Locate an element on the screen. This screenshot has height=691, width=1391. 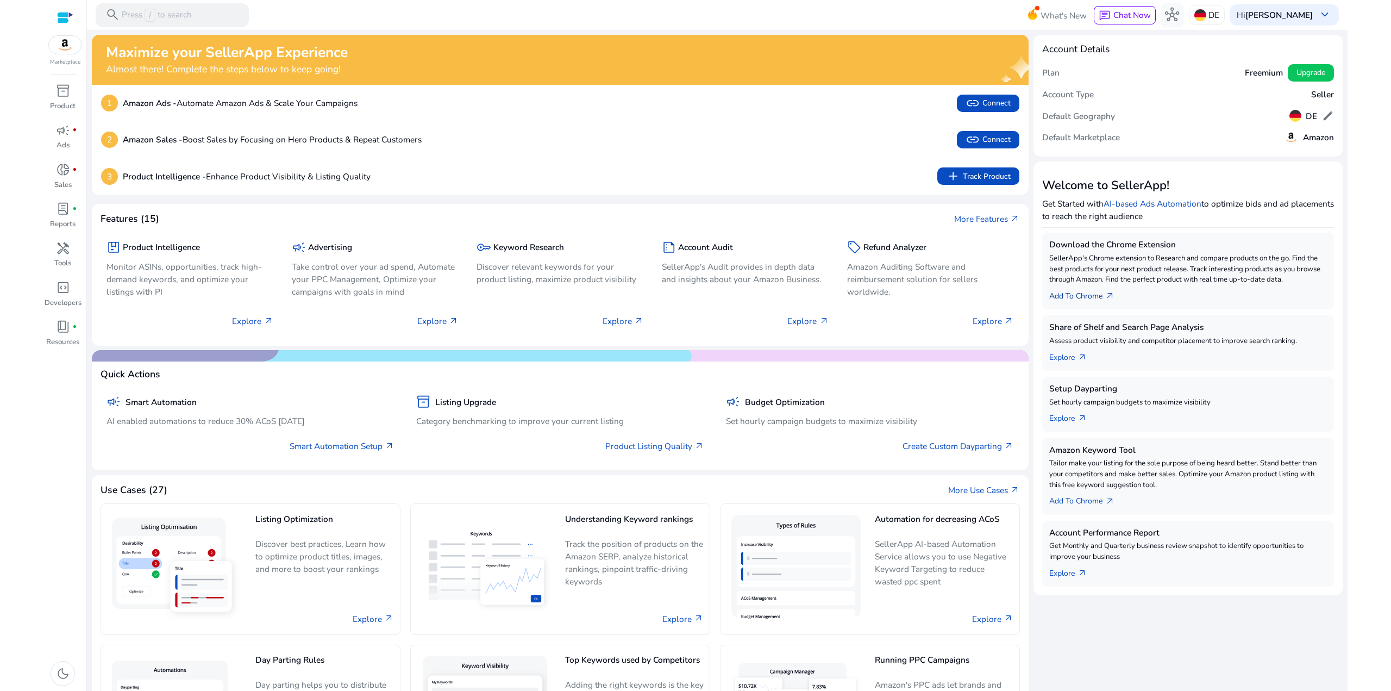
h5: Smart Automation is located at coordinates (161, 402).